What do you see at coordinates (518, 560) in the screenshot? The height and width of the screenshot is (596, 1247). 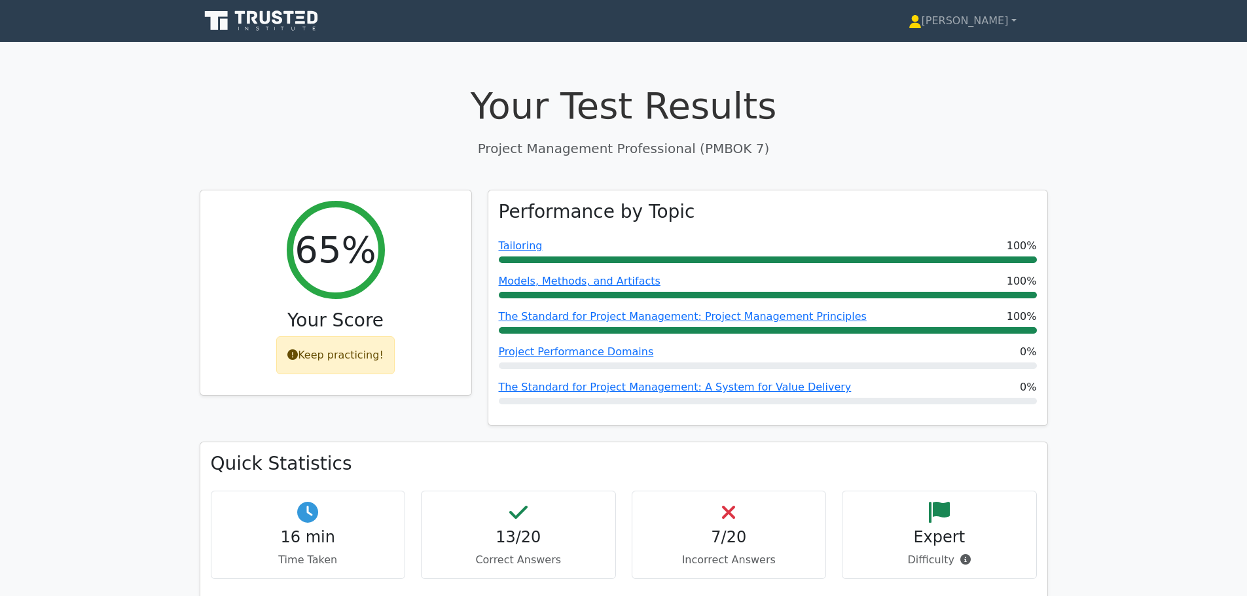 I see `p: Correct Answers` at bounding box center [518, 560].